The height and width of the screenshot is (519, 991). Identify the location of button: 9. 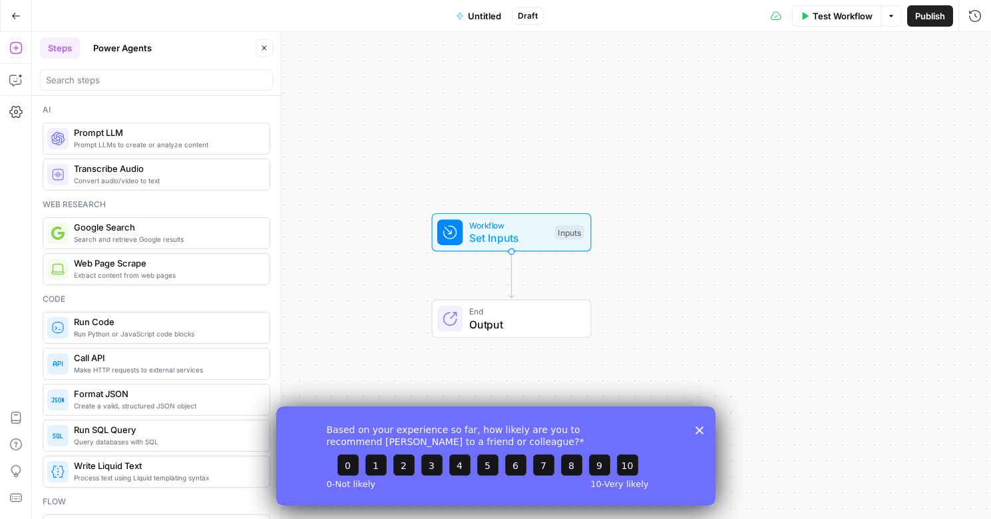
(324, 59).